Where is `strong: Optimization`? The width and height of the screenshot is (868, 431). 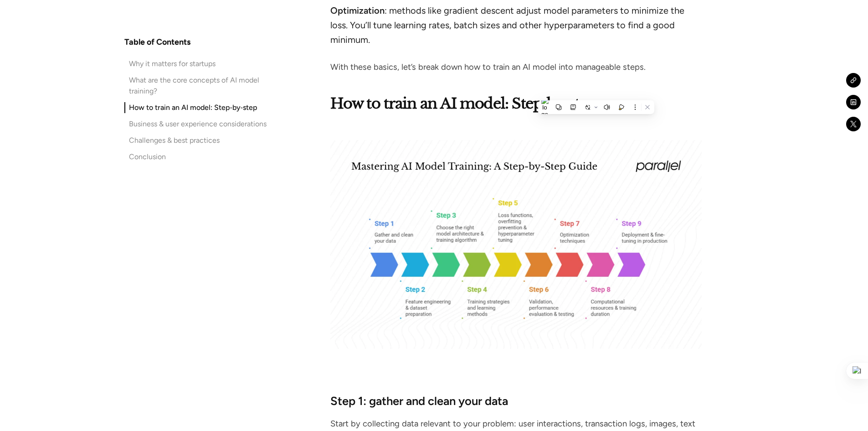 strong: Optimization is located at coordinates (357, 10).